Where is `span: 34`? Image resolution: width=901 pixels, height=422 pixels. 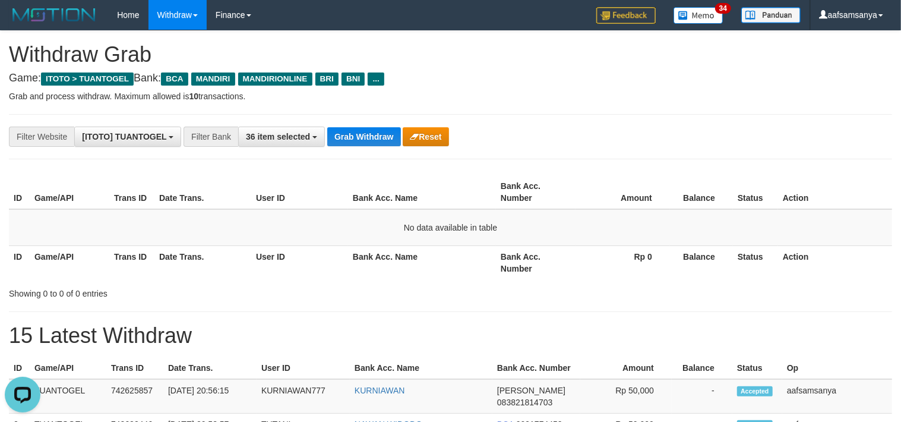 span: 34 is located at coordinates (723, 8).